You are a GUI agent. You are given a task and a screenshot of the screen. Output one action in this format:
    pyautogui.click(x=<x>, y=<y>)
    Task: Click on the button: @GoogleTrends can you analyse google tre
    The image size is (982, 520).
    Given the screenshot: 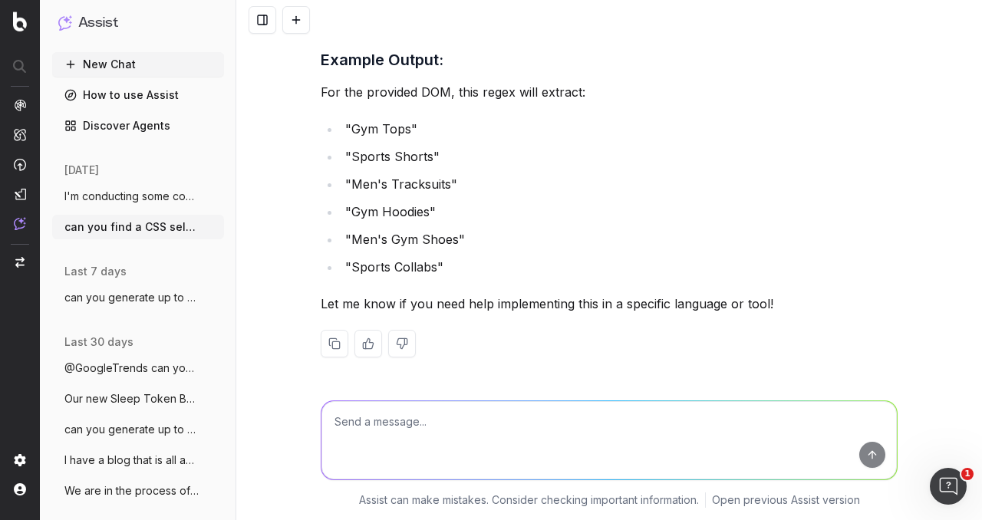 What is the action you would take?
    pyautogui.click(x=138, y=368)
    